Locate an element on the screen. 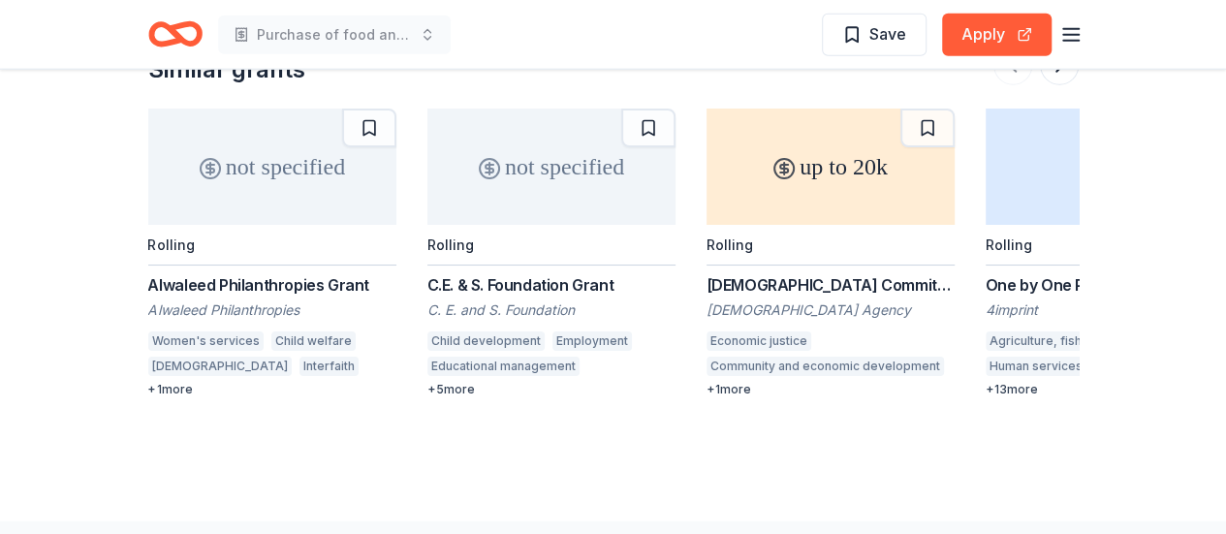 Image resolution: width=1226 pixels, height=534 pixels. div: Alwaleed Philanthropies Grant is located at coordinates (272, 285).